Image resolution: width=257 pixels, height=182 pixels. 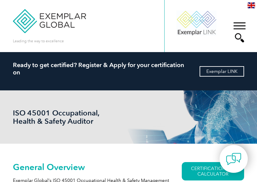 What do you see at coordinates (59, 117) in the screenshot?
I see `h1: ISO 45001 Occupational, Health & Safety Auditor` at bounding box center [59, 117].